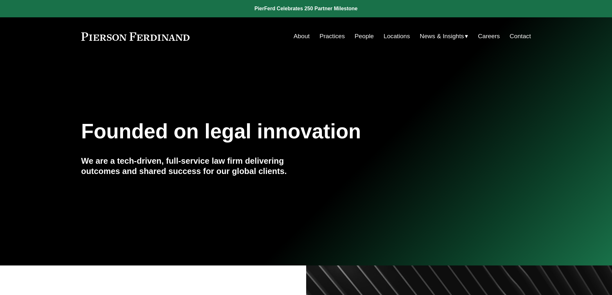 This screenshot has width=612, height=295. I want to click on a: Contact, so click(520, 36).